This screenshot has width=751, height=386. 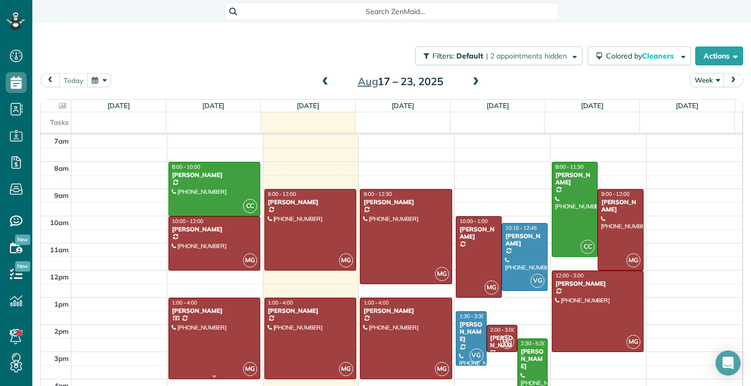 I want to click on button: prev, so click(x=50, y=80).